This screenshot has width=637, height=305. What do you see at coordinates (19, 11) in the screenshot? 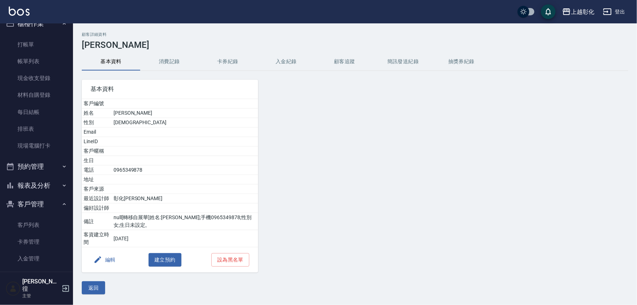
I see `img: Logo` at bounding box center [19, 11].